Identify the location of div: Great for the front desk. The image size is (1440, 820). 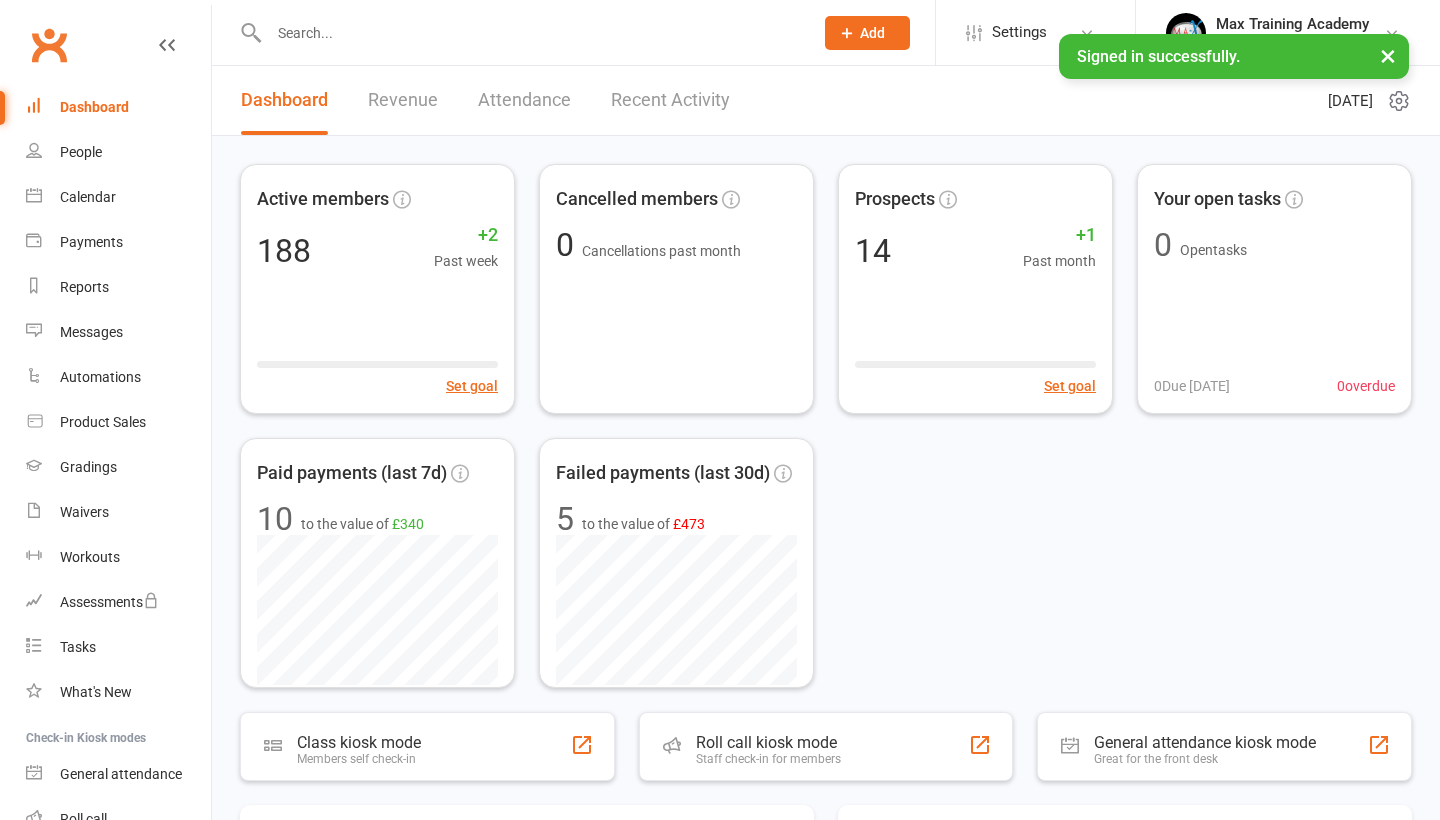
(1205, 759).